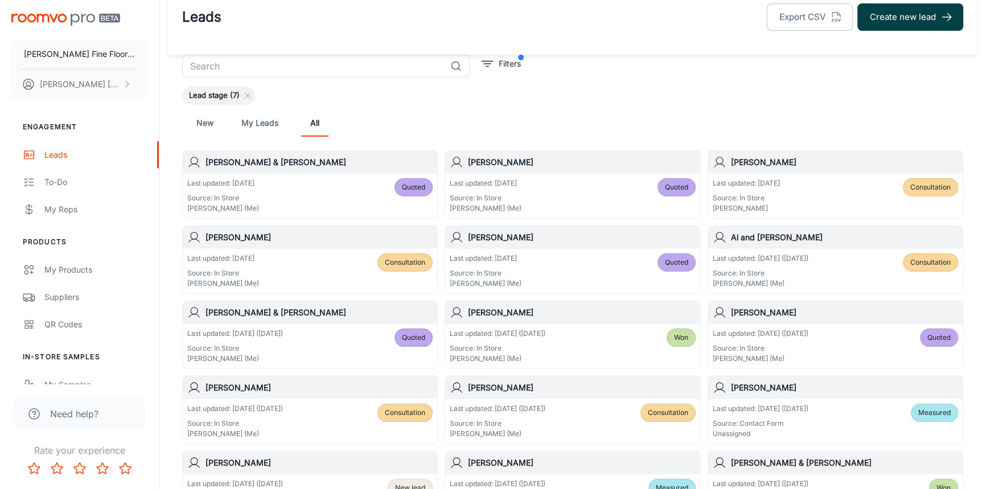  I want to click on div: My Reps, so click(96, 210).